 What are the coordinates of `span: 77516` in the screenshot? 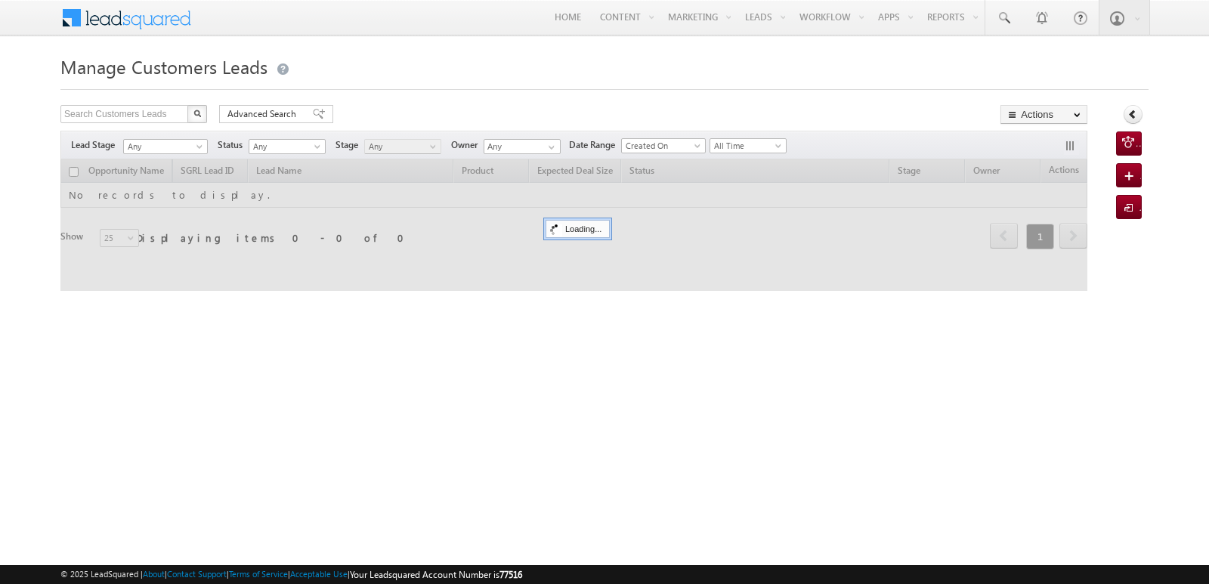 It's located at (511, 574).